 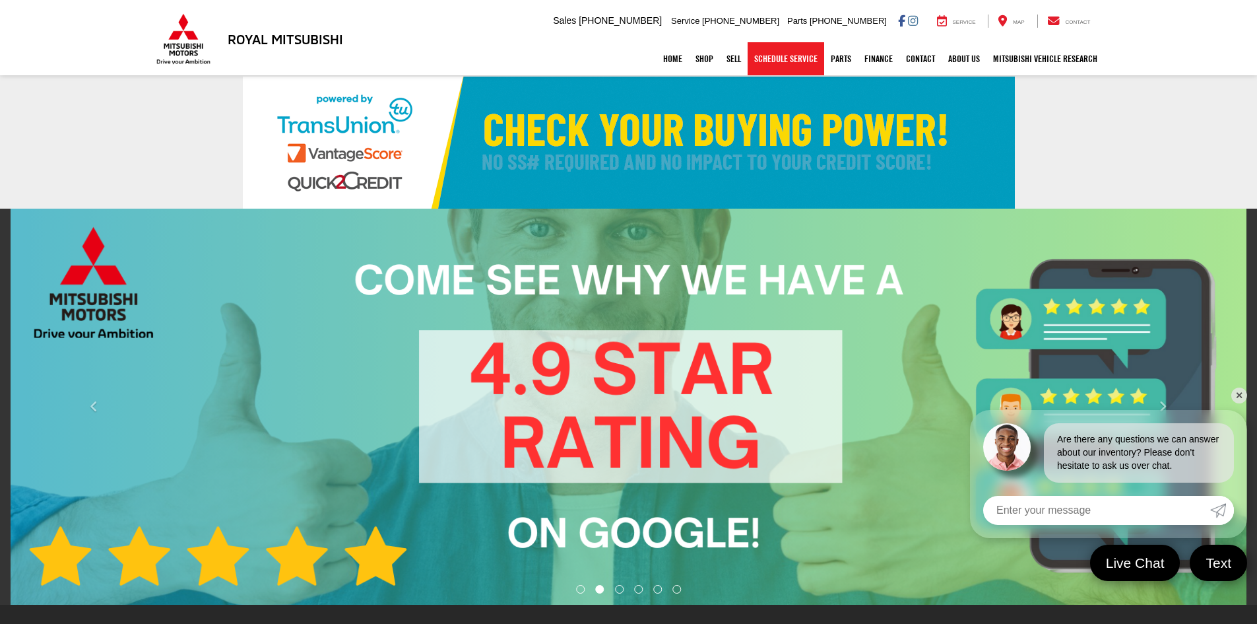 I want to click on a: Schedule Service: Opens in a new tab, so click(x=786, y=59).